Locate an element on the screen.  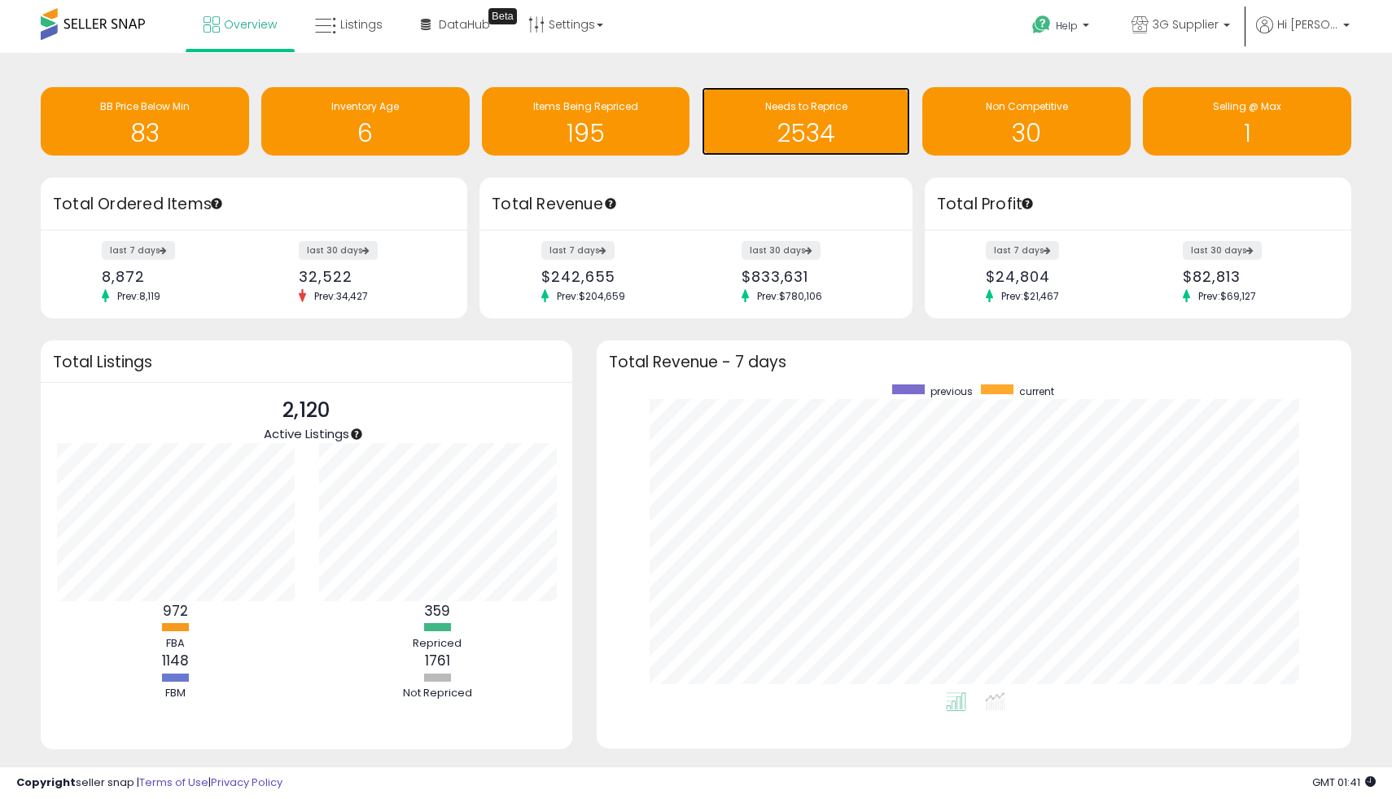
span: previous is located at coordinates (952, 391).